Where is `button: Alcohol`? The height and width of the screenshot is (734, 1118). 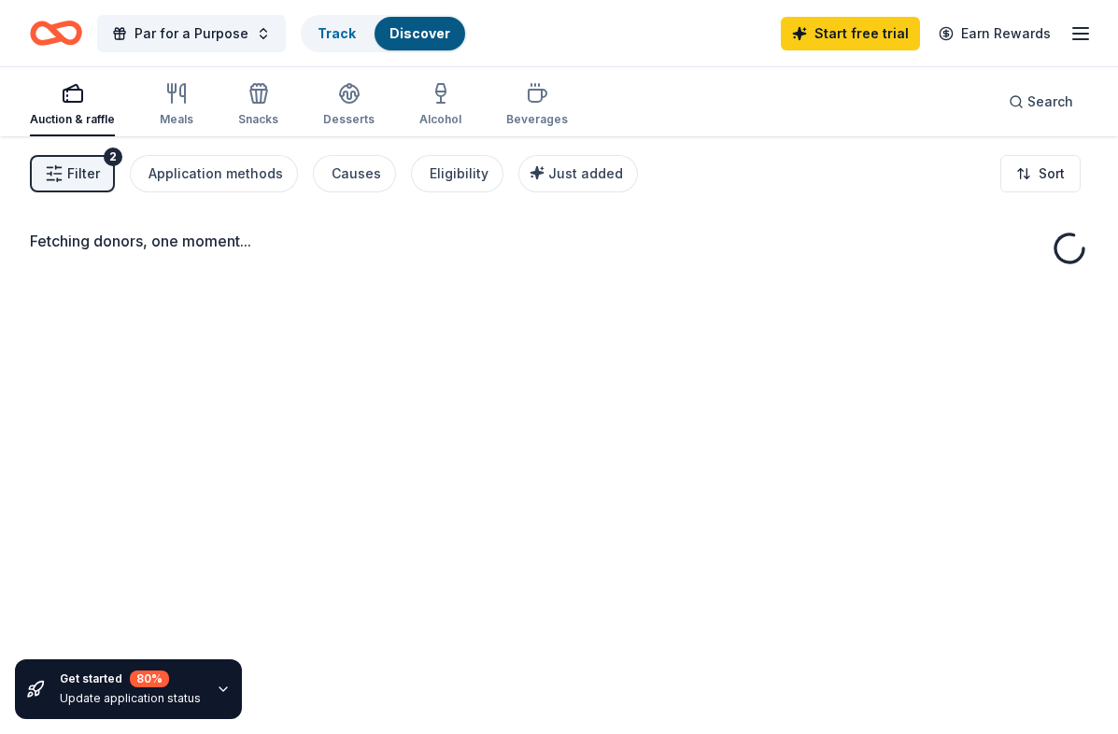 button: Alcohol is located at coordinates (440, 106).